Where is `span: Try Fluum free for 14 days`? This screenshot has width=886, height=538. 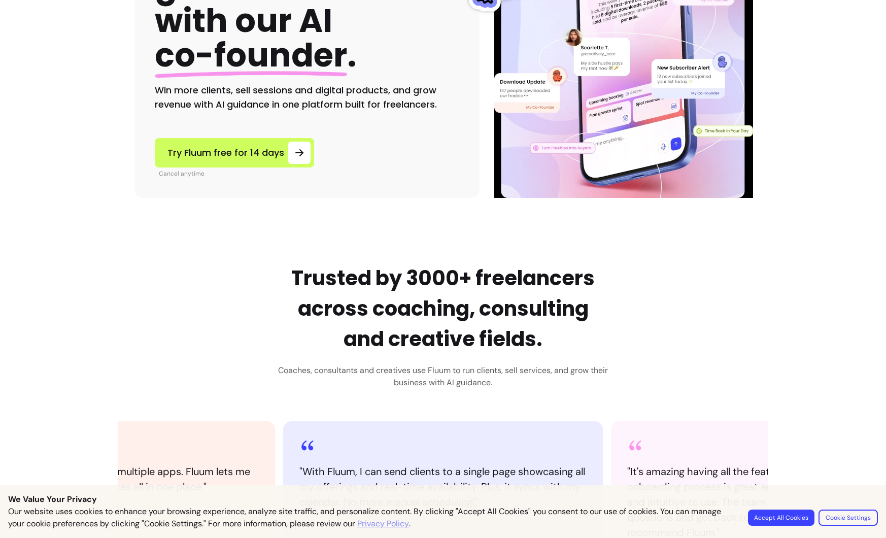
span: Try Fluum free for 14 days is located at coordinates (226, 153).